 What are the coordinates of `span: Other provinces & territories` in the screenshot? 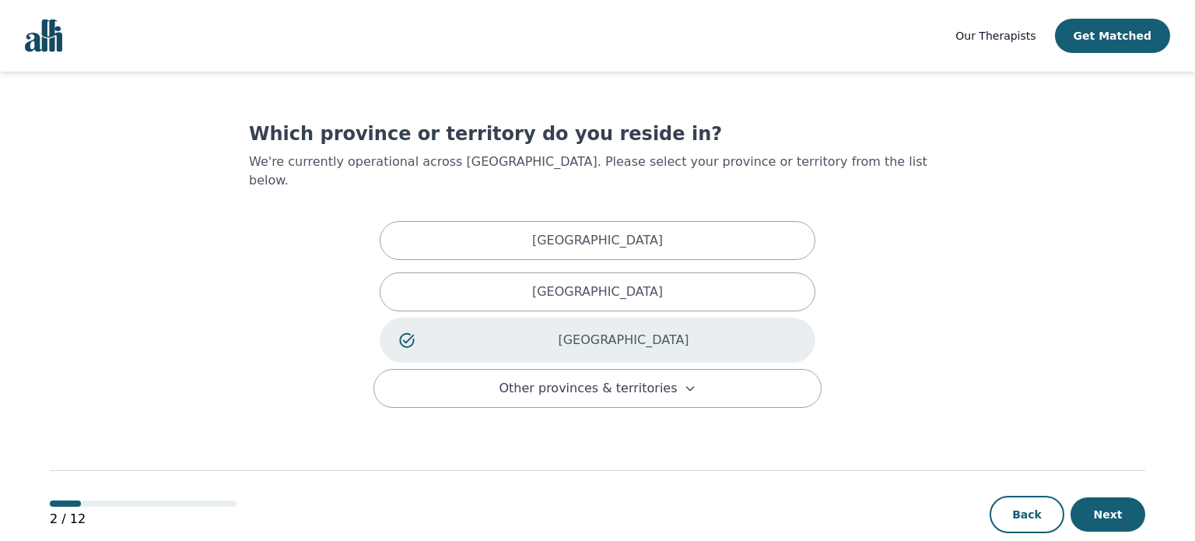 It's located at (587, 388).